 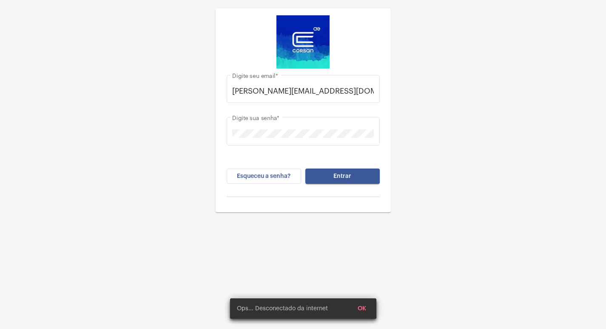 I want to click on span: Entrar, so click(x=342, y=176).